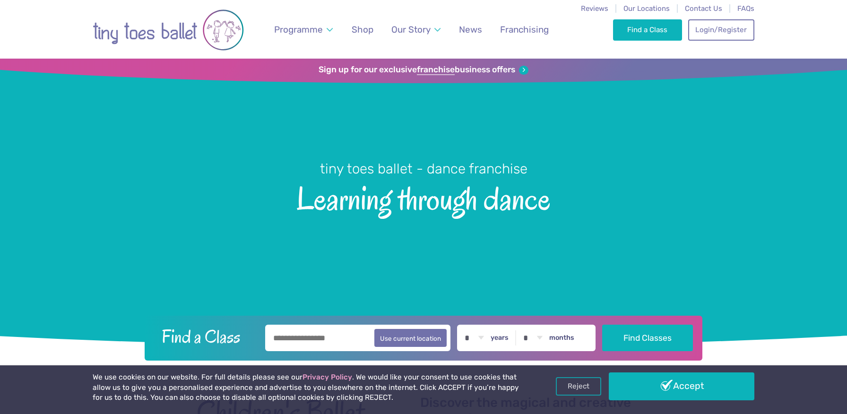  I want to click on span: Contact Us, so click(703, 9).